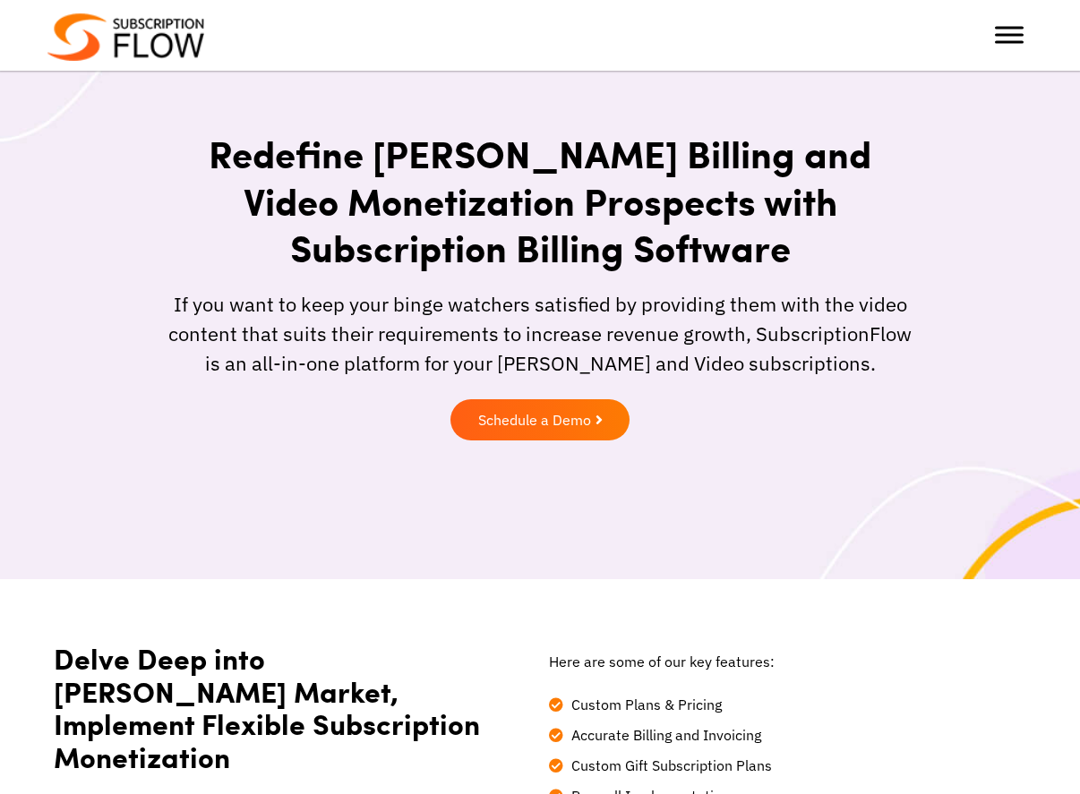 The width and height of the screenshot is (1080, 794). Describe the element at coordinates (782, 662) in the screenshot. I see `p: Here are some of our key features:` at that location.